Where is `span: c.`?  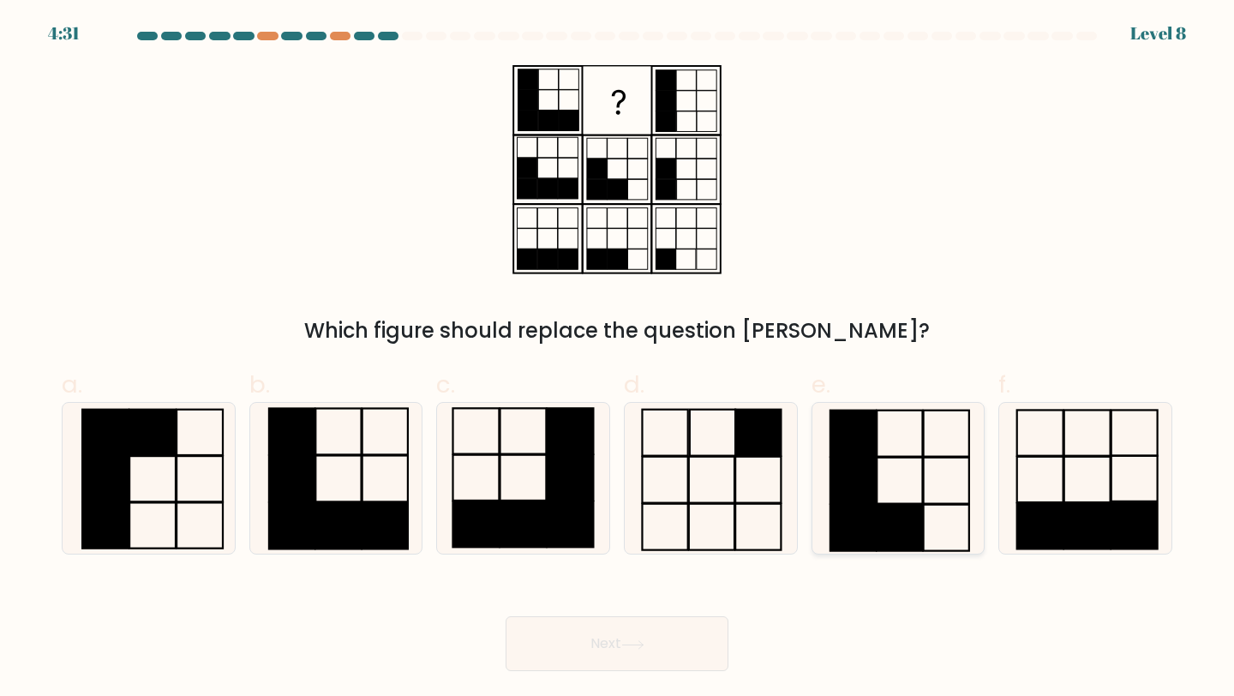
span: c. is located at coordinates (446, 384).